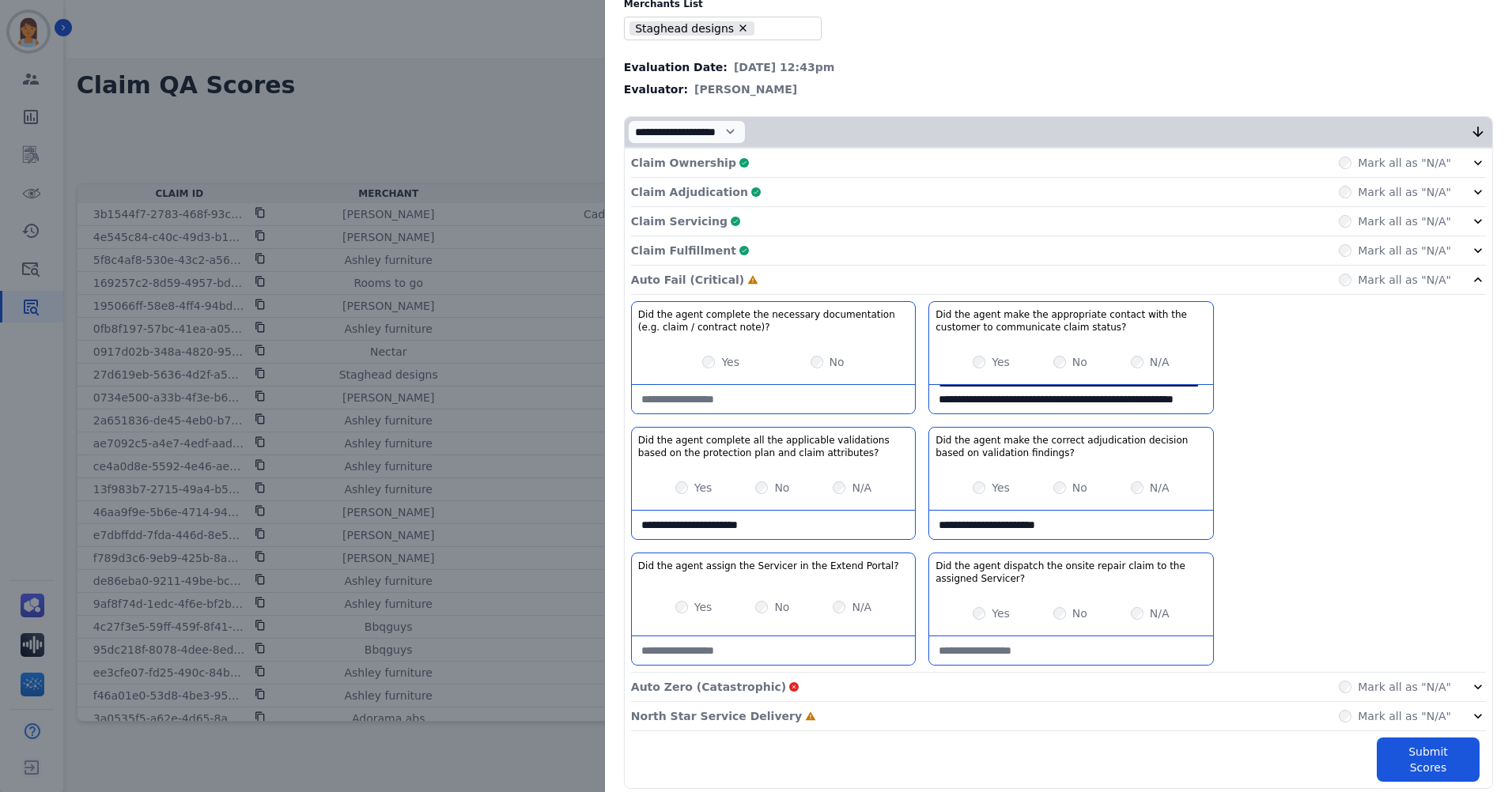 This screenshot has width=1512, height=792. What do you see at coordinates (773, 321) in the screenshot?
I see `h3: Did the agent complete the necessary documentation (e.g. claim / contract note)?` at bounding box center [773, 321].